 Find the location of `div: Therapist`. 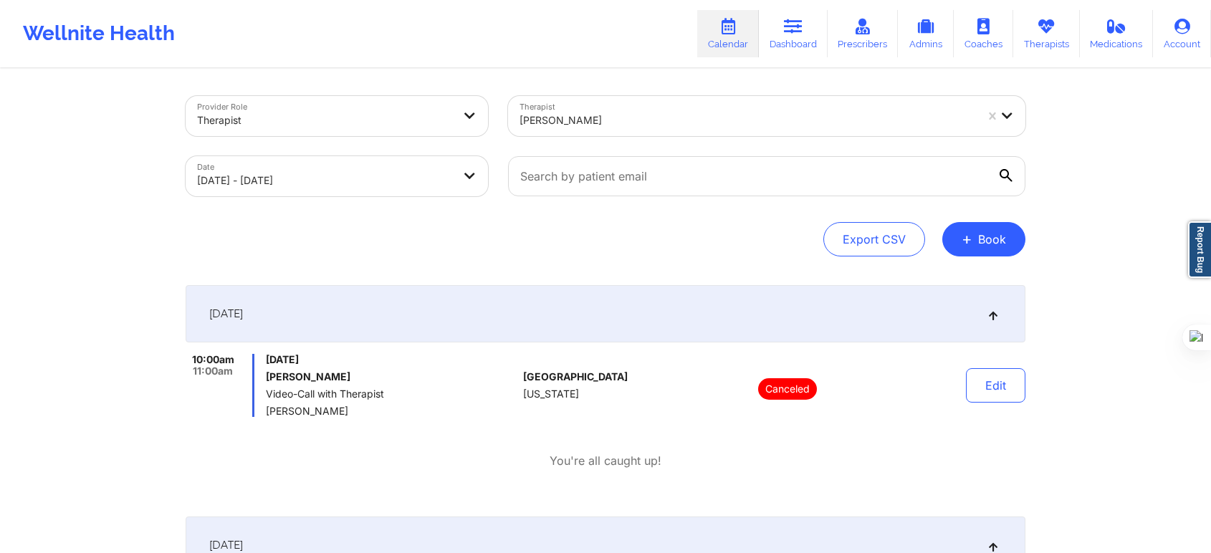

div: Therapist is located at coordinates (325, 120).